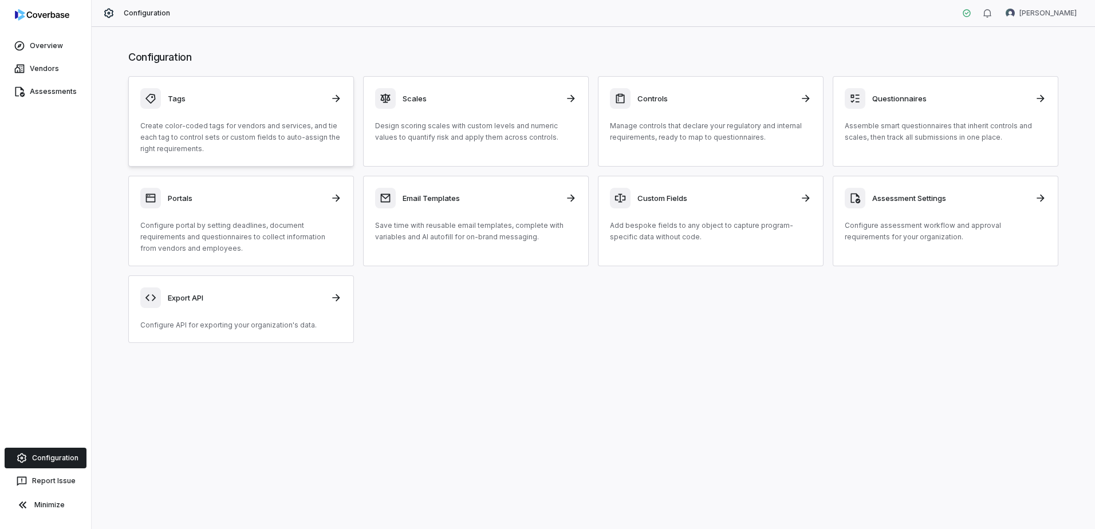  What do you see at coordinates (147, 13) in the screenshot?
I see `span: Configuration` at bounding box center [147, 13].